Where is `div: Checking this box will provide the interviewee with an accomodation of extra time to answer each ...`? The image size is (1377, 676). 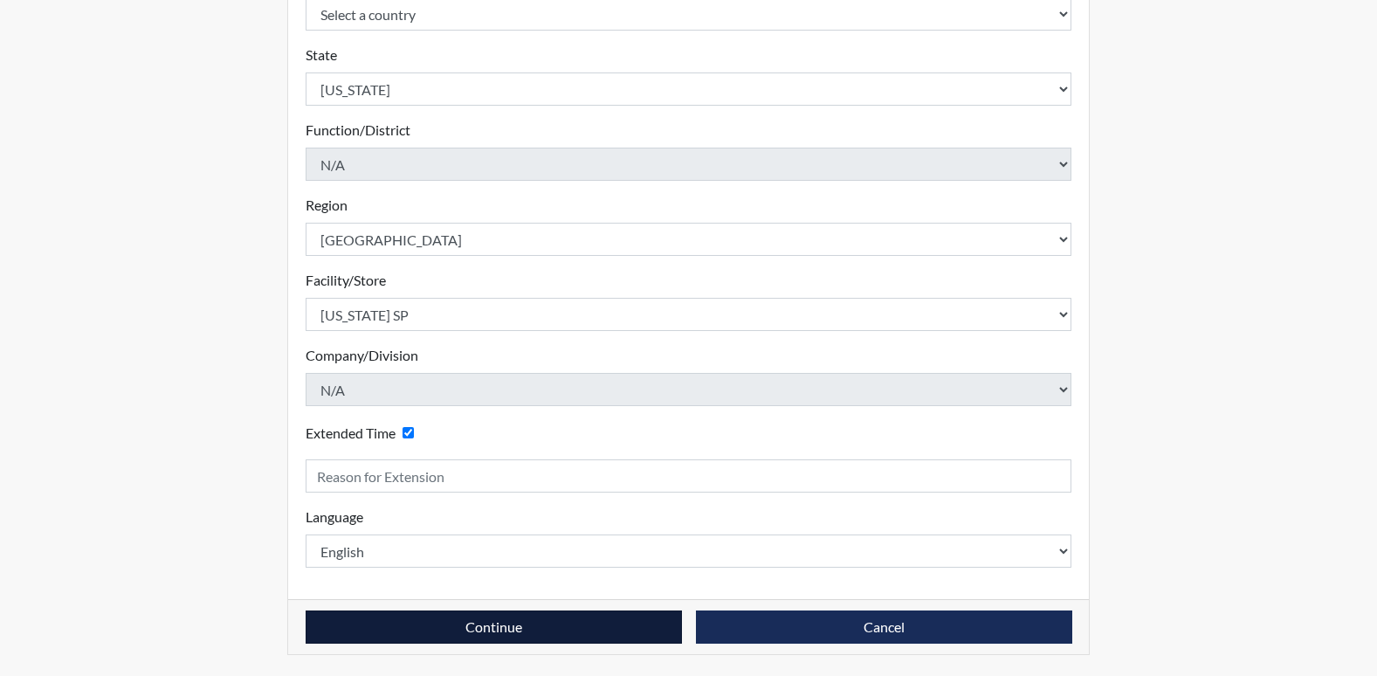 div: Checking this box will provide the interviewee with an accomodation of extra time to answer each ... is located at coordinates (363, 432).